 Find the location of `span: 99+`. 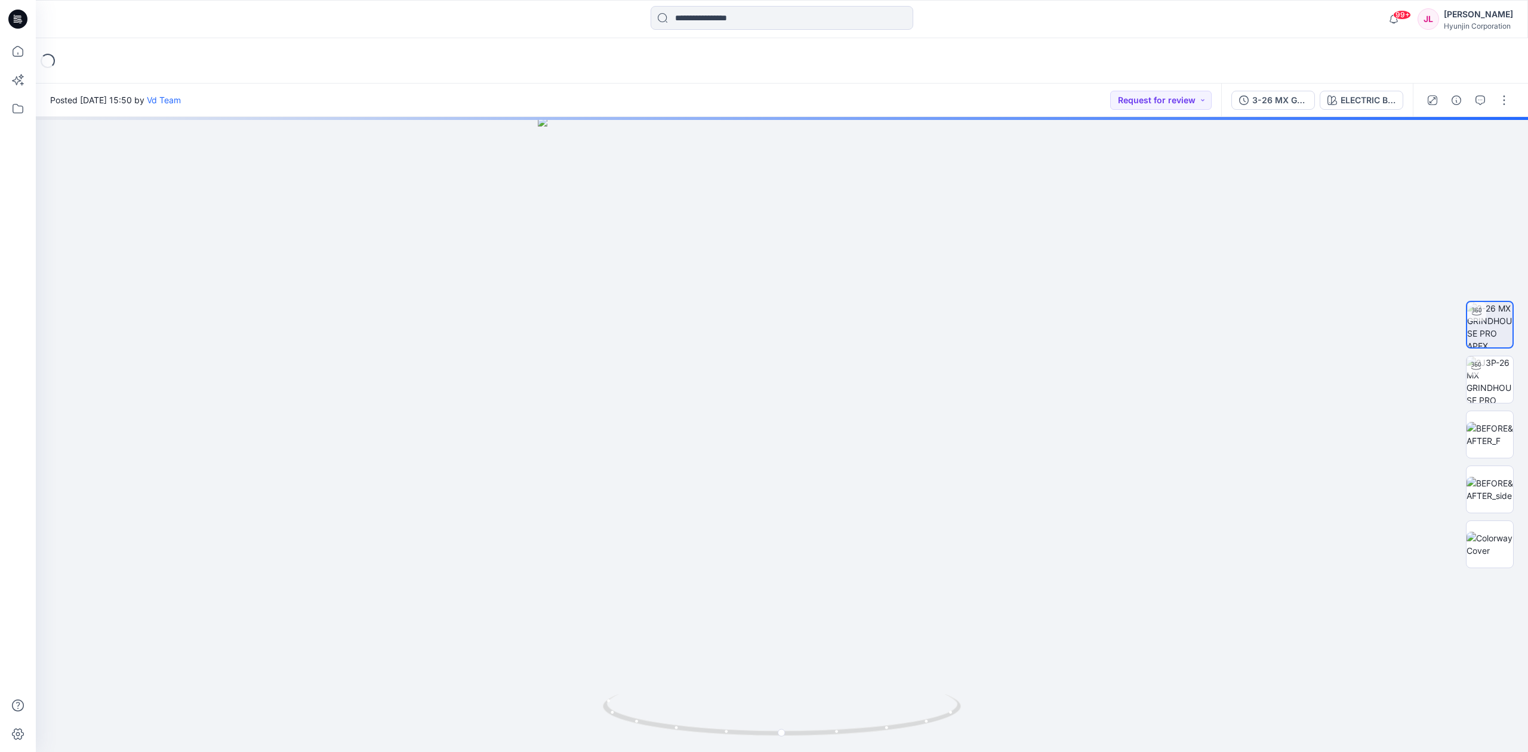

span: 99+ is located at coordinates (1402, 15).